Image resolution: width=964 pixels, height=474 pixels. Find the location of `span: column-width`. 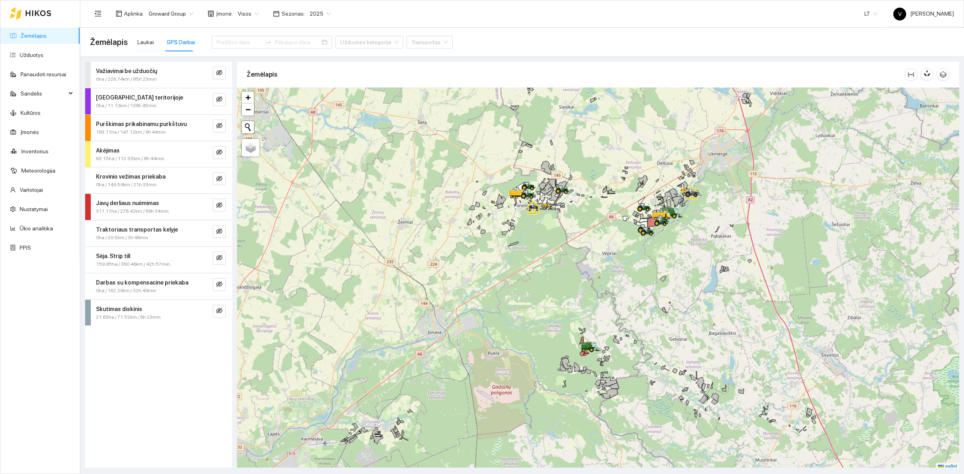

span: column-width is located at coordinates (911, 75).